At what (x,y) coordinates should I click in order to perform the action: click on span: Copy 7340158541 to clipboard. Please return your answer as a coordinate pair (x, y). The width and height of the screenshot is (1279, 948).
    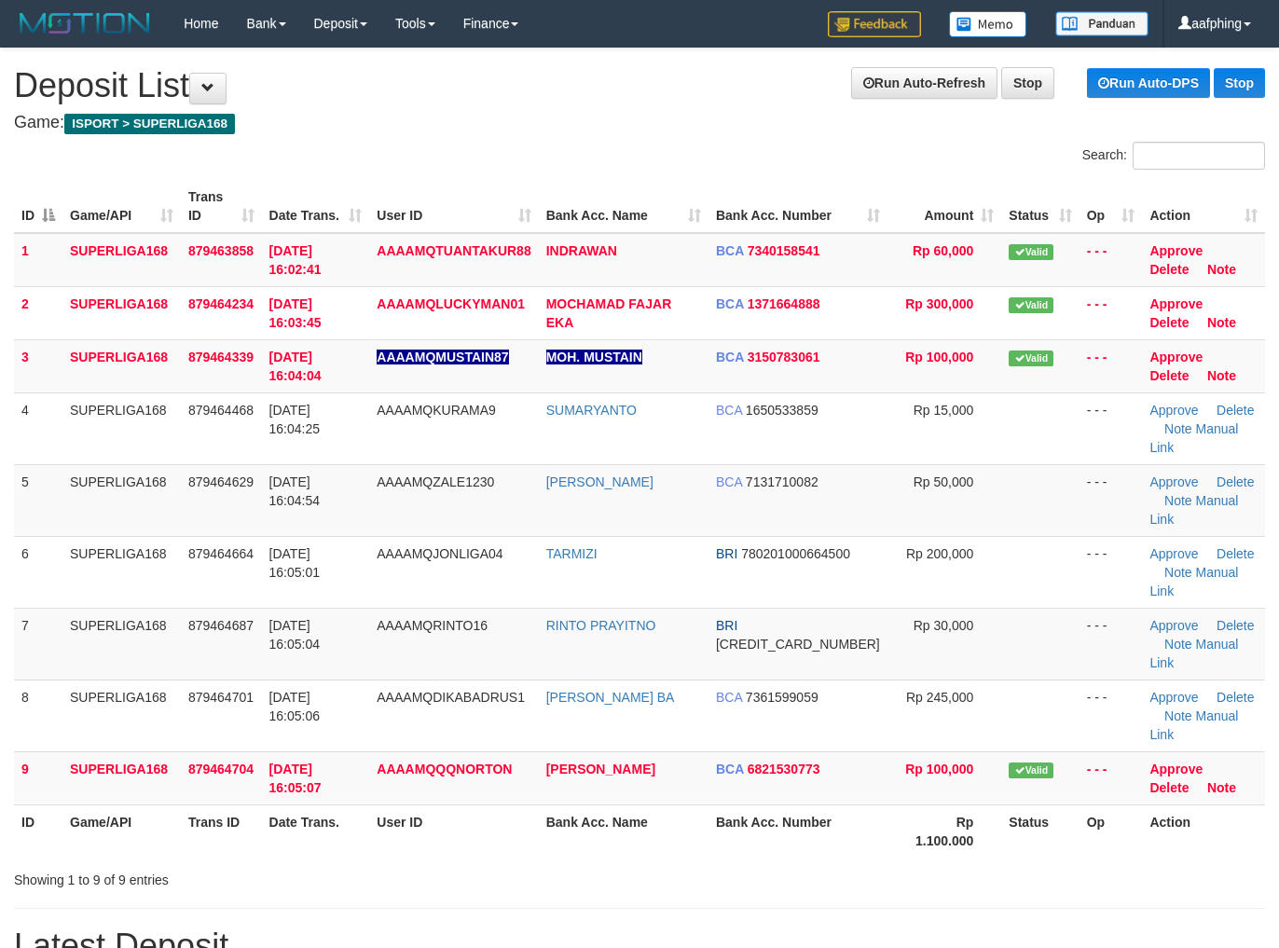
    Looking at the image, I should click on (784, 251).